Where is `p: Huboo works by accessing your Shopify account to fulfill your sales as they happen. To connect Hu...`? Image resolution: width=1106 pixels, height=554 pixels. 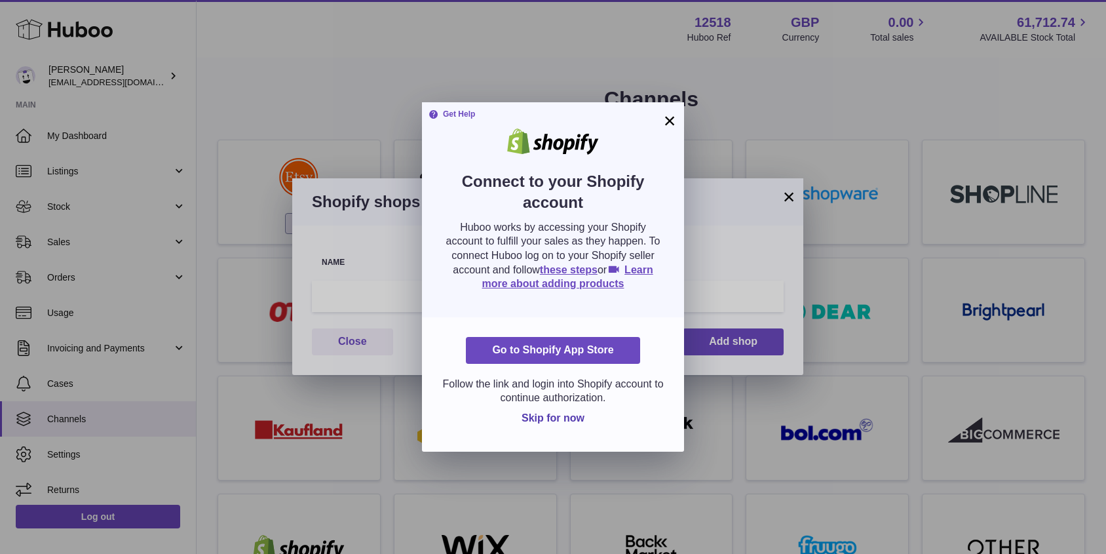
p: Huboo works by accessing your Shopify account to fulfill your sales as they happen. To connect Hu... is located at coordinates (553, 256).